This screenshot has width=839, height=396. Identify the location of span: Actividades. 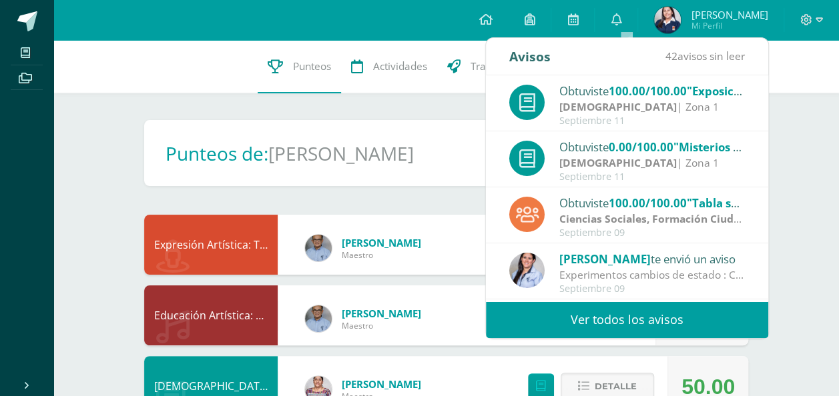
(400, 66).